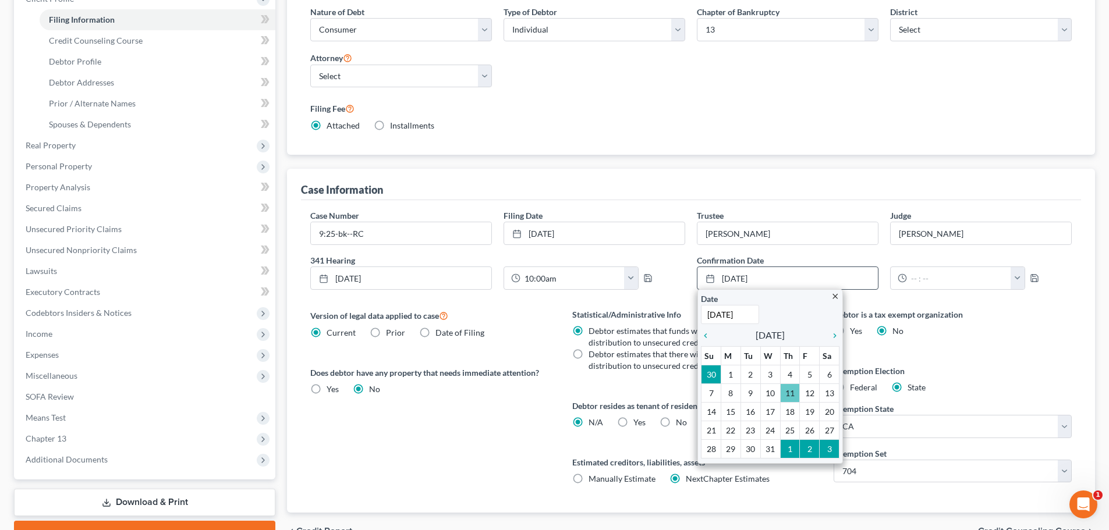 Image resolution: width=1109 pixels, height=530 pixels. I want to click on td: 4, so click(790, 374).